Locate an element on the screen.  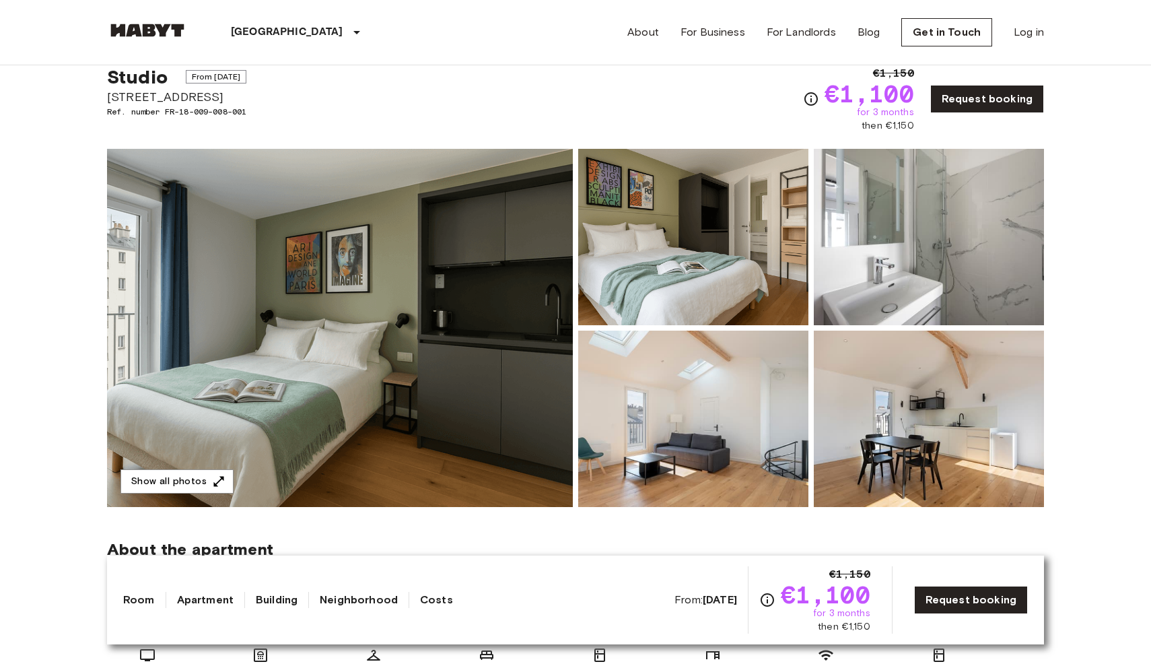
a: Blog is located at coordinates (869, 32).